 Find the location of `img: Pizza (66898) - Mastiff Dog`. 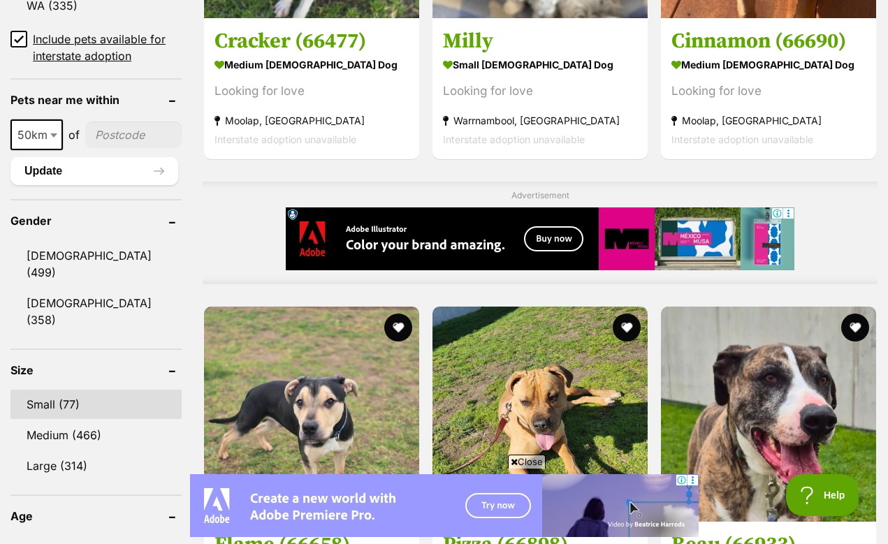

img: Pizza (66898) - Mastiff Dog is located at coordinates (540, 414).